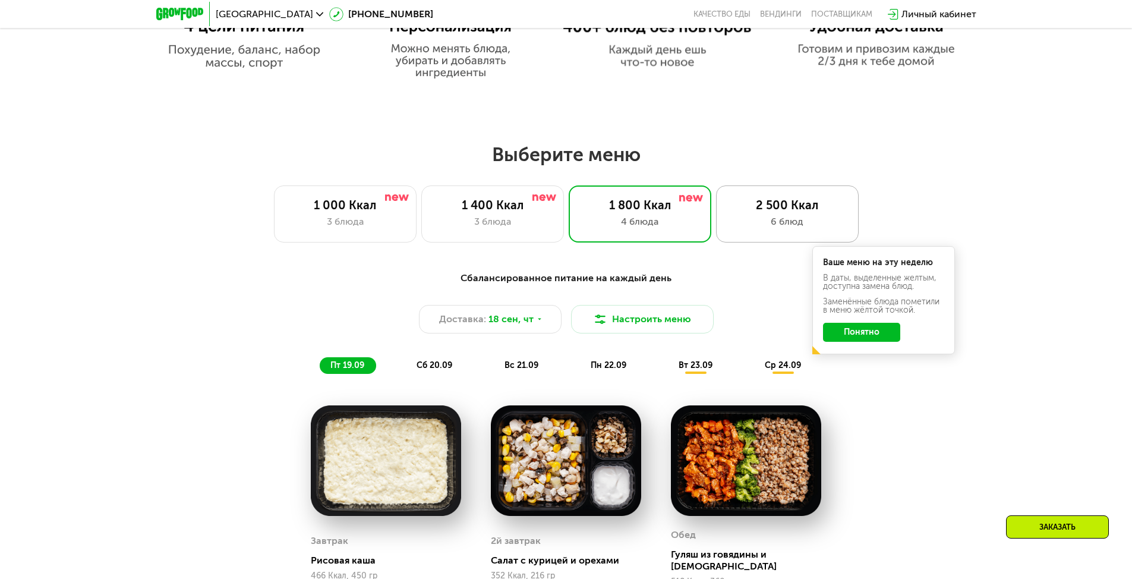 This screenshot has height=579, width=1132. Describe the element at coordinates (571, 560) in the screenshot. I see `div: Салат с курицей и орехами` at that location.